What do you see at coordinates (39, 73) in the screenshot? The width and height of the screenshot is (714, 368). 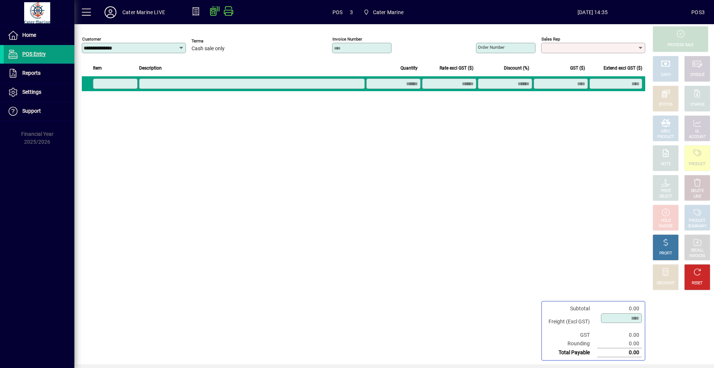 I see `a: Reports` at bounding box center [39, 73].